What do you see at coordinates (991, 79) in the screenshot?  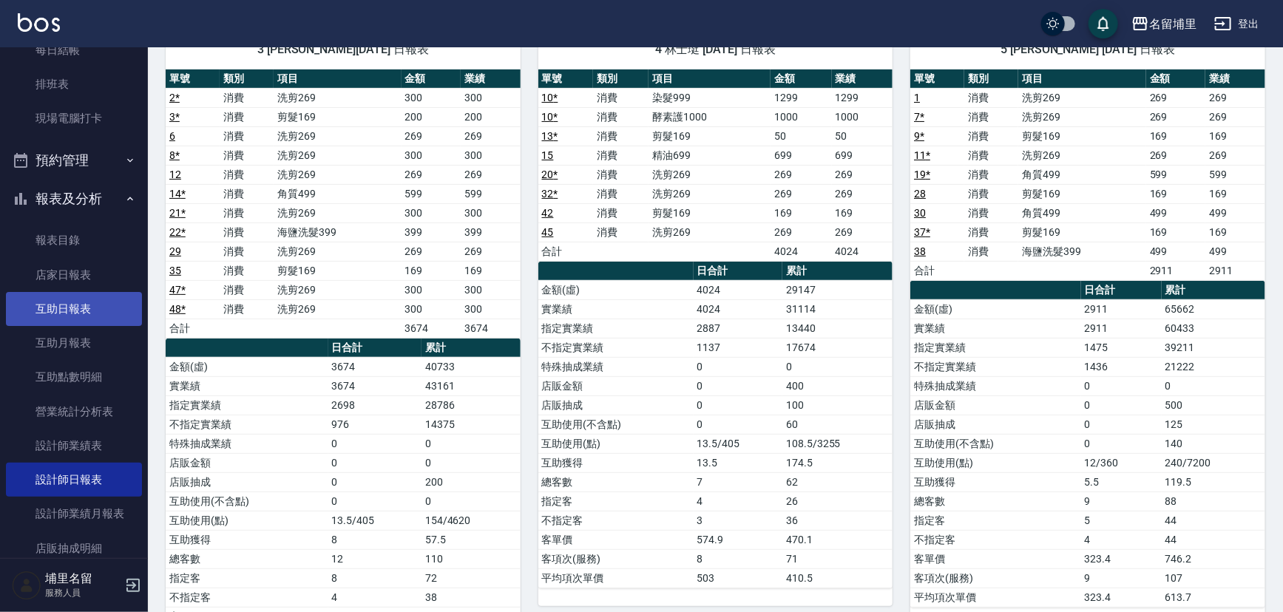 I see `th: 類別` at bounding box center [991, 79].